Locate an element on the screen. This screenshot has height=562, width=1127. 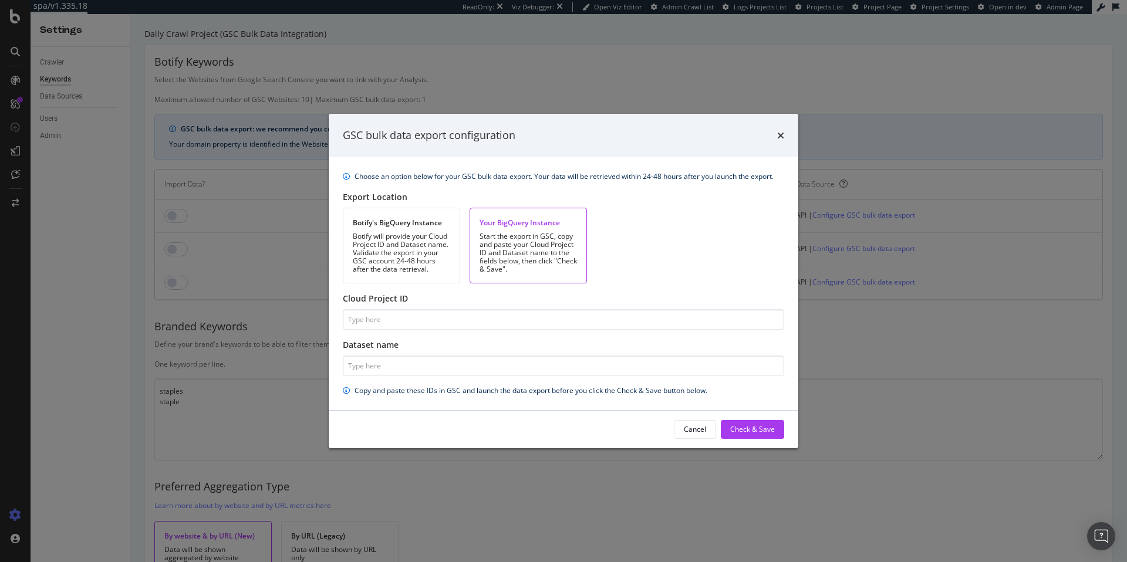
div: Export Location is located at coordinates (563, 197).